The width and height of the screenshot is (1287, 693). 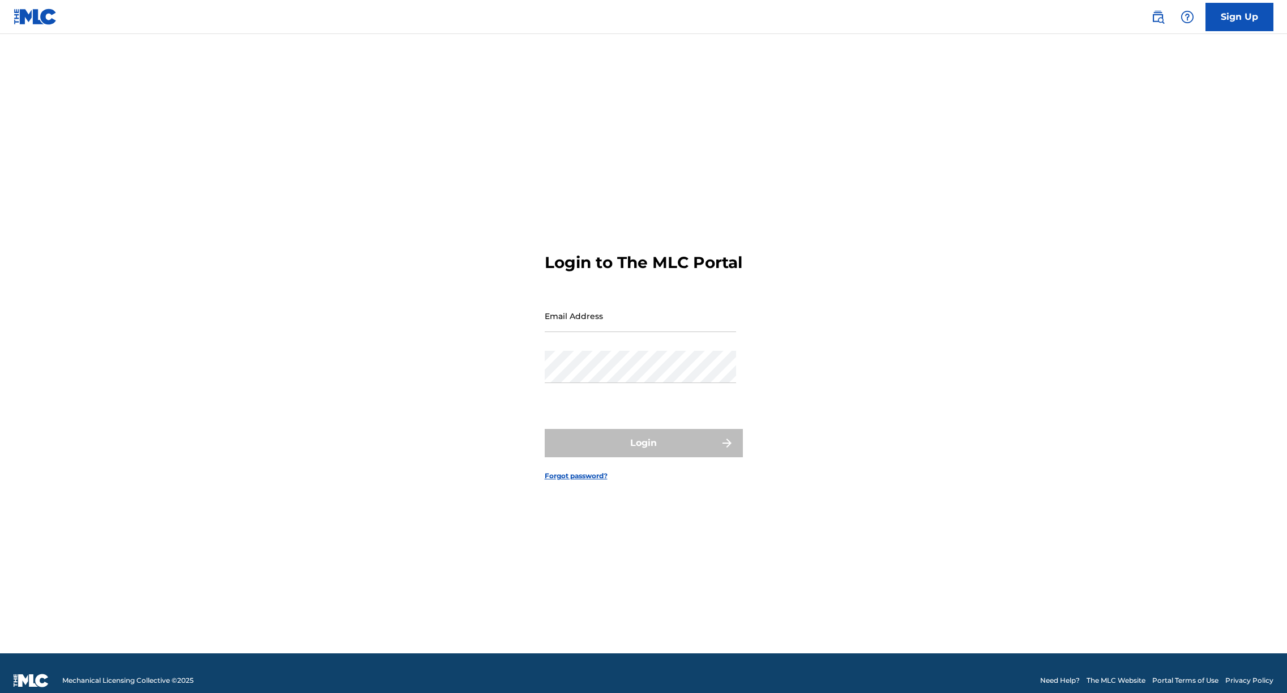 I want to click on div: Chat Widget, so click(x=1259, y=665).